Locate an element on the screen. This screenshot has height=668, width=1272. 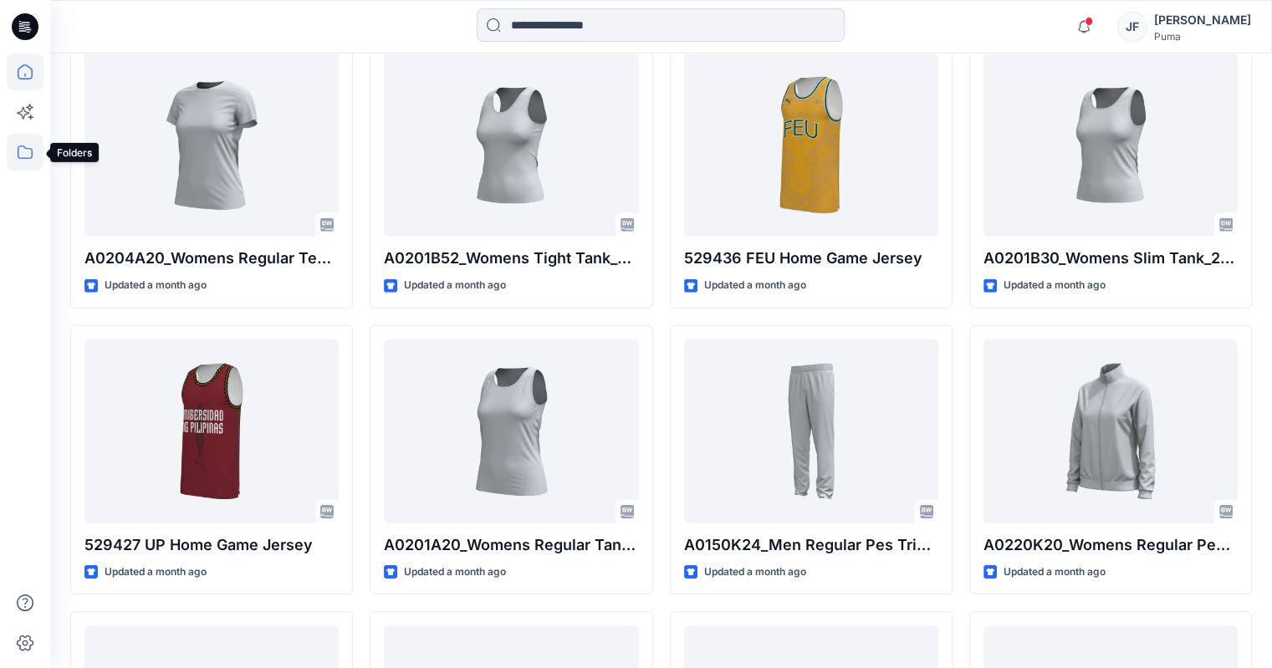
p: A0201B30_Womens Slim Tank_20250707 is located at coordinates (1111, 258).